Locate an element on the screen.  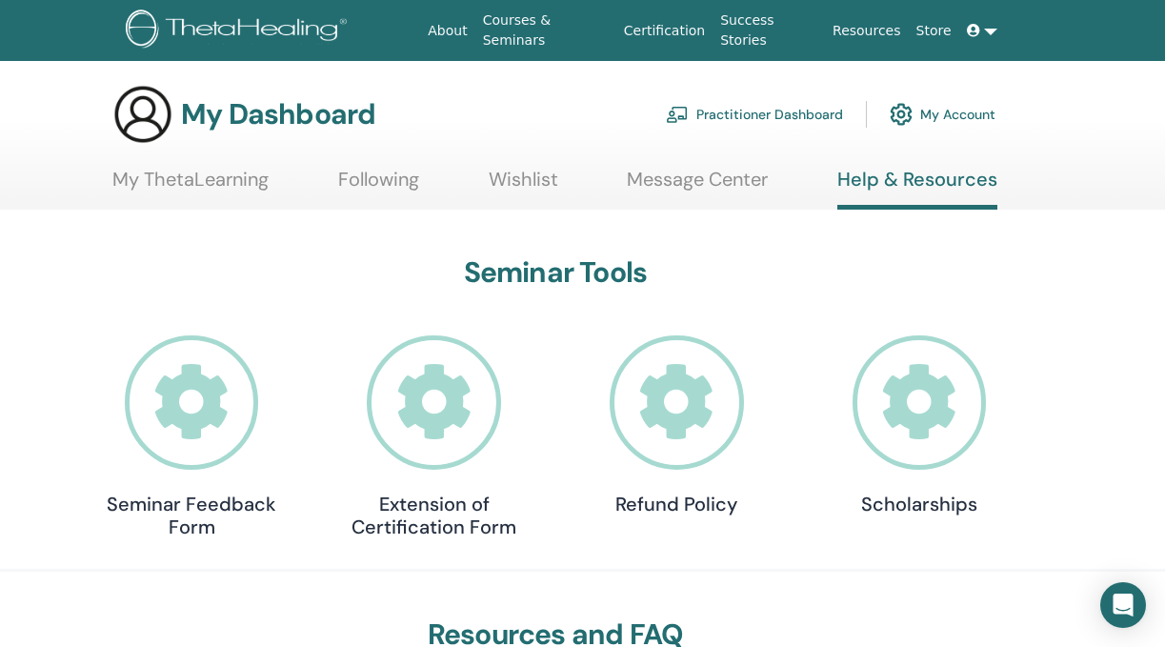
img: chalkboard-teacher.svg is located at coordinates (677, 114).